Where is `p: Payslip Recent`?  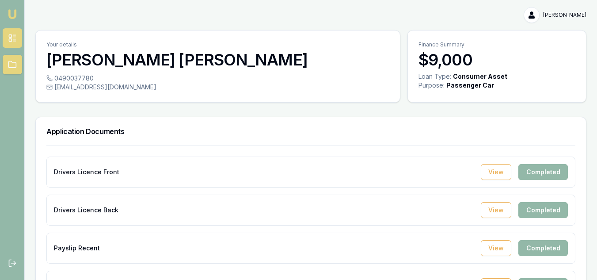 p: Payslip Recent is located at coordinates (77, 248).